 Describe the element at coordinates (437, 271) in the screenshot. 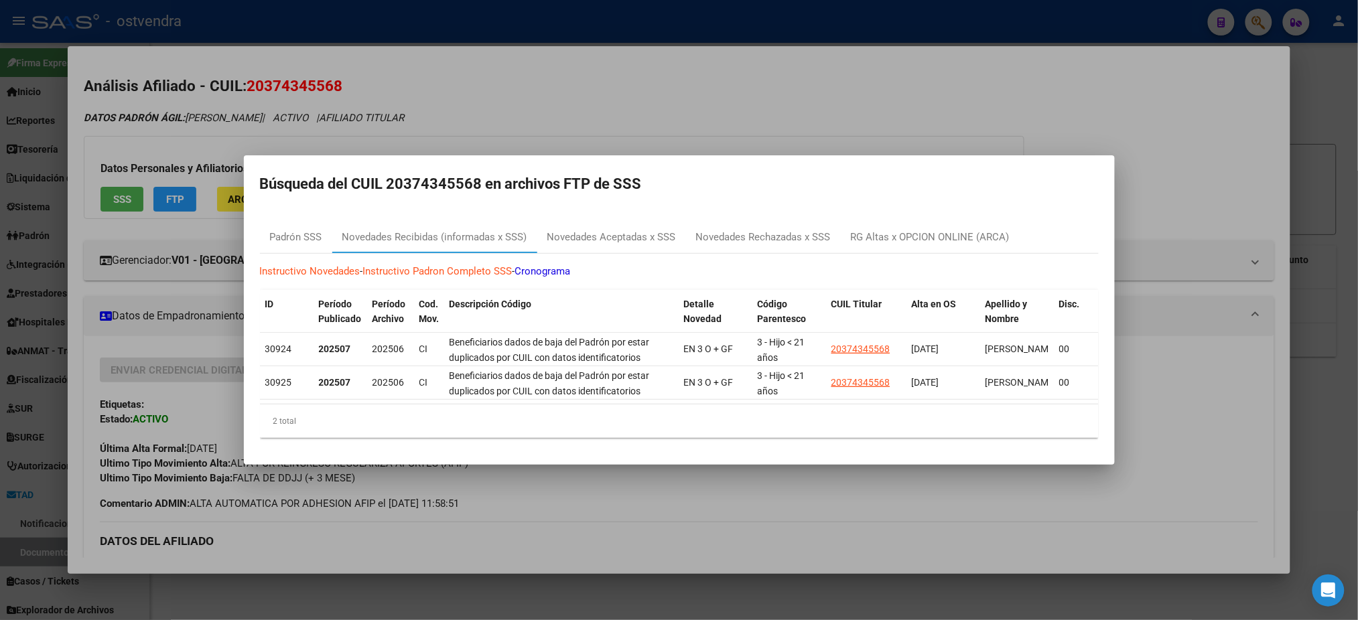

I see `a: Instructivo Padron Completo SSS` at that location.